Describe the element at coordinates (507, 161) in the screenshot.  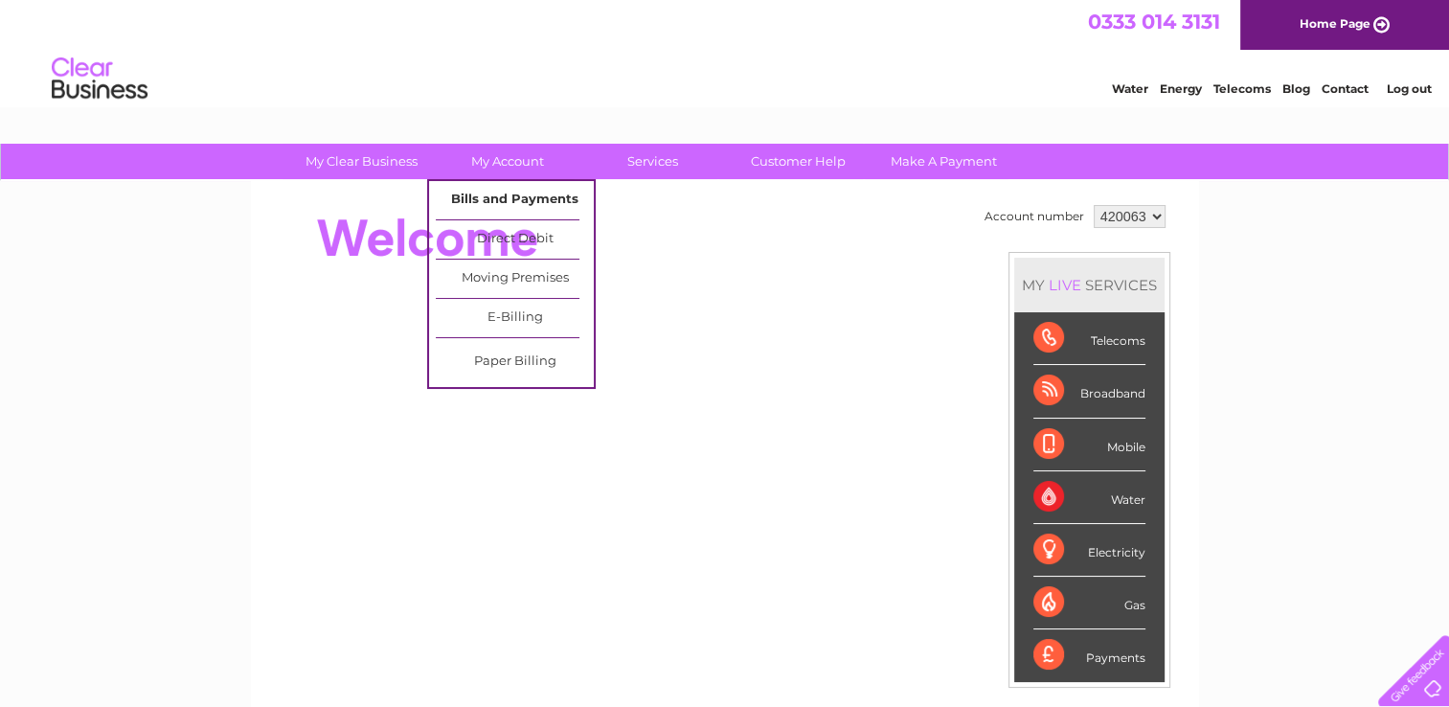
I see `a: My Account` at that location.